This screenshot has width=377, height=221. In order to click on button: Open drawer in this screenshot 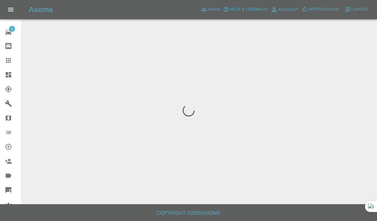, I will do `click(11, 10)`.